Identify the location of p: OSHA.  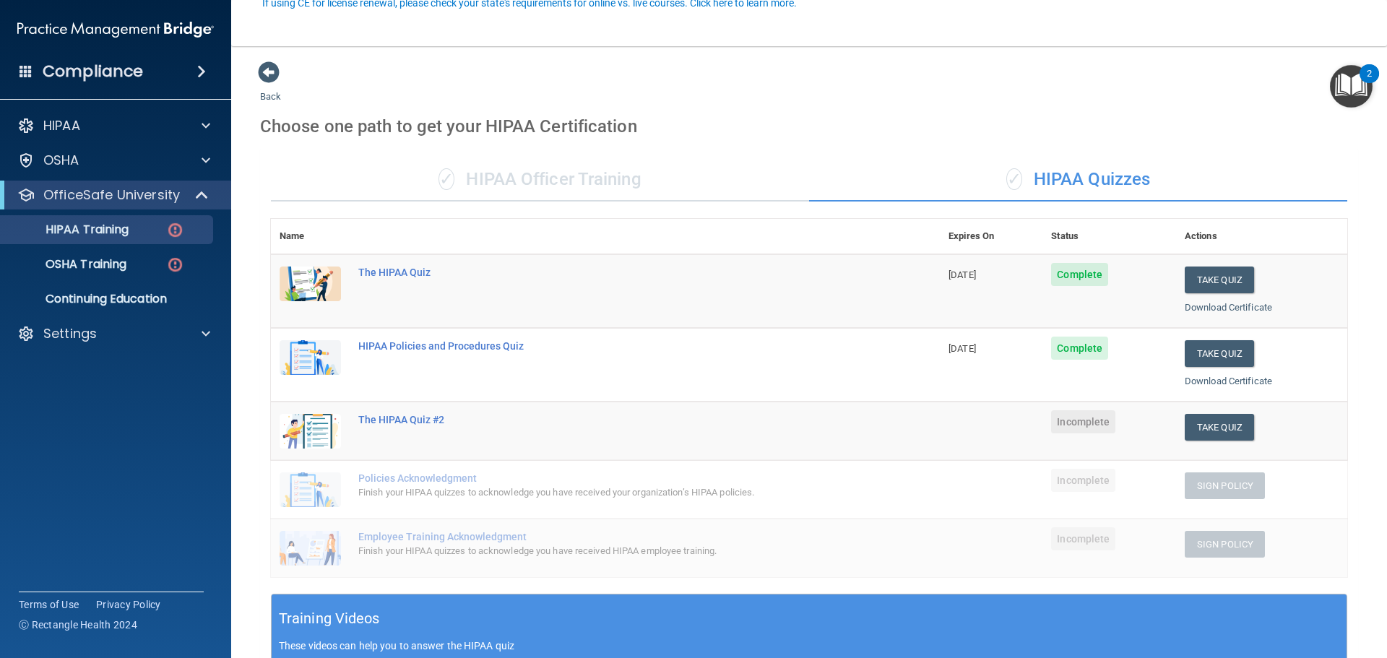
(61, 160).